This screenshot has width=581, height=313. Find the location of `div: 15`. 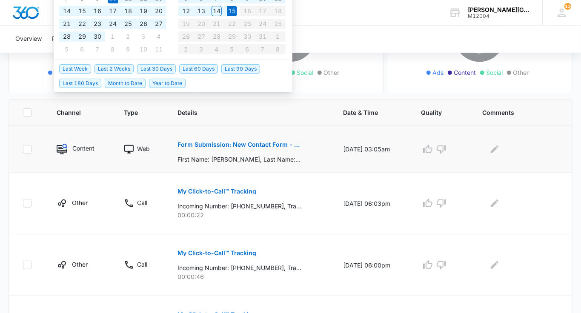

div: 15 is located at coordinates (82, 11).